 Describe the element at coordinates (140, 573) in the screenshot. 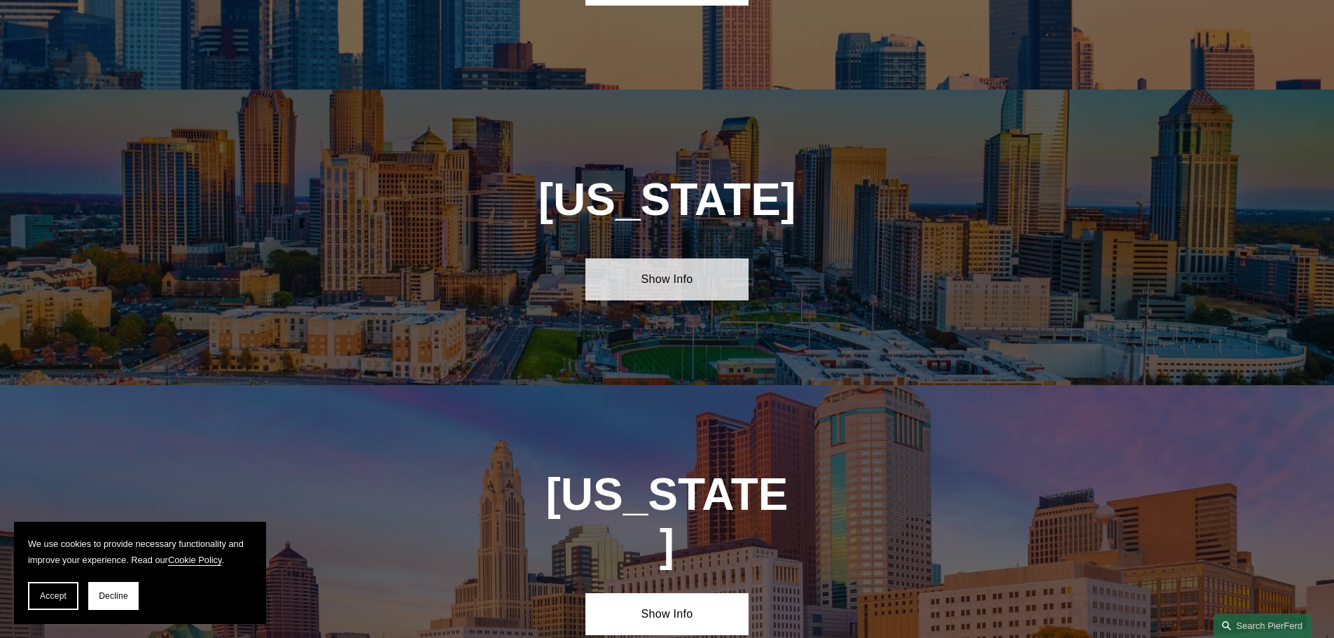

I see `section: Cookie banner` at that location.